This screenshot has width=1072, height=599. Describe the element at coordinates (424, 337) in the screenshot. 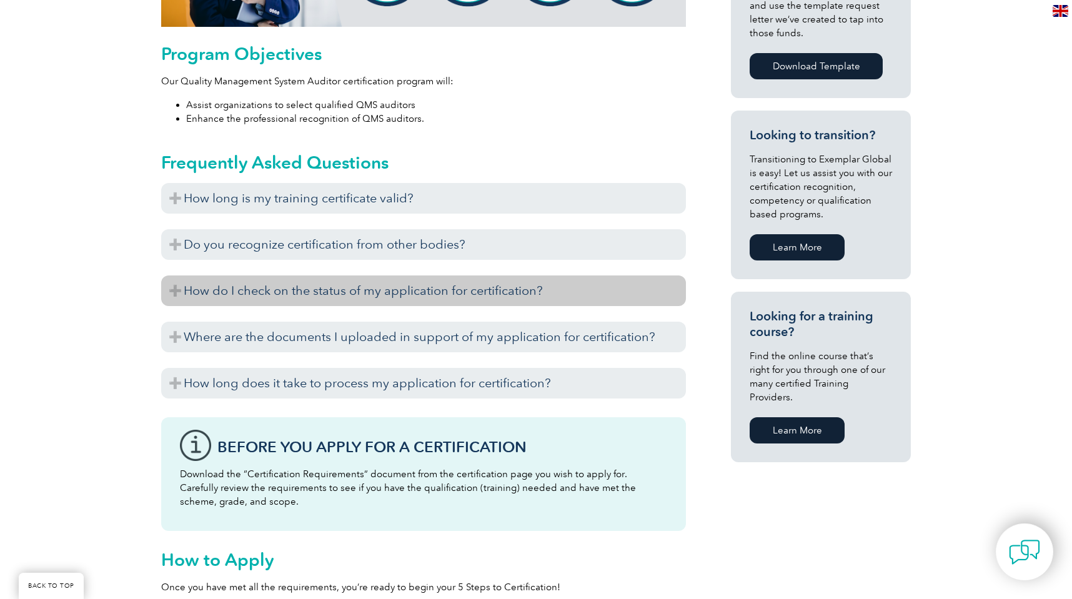

I see `h3: Where are the documents I uploaded in support of my application for certification?` at that location.